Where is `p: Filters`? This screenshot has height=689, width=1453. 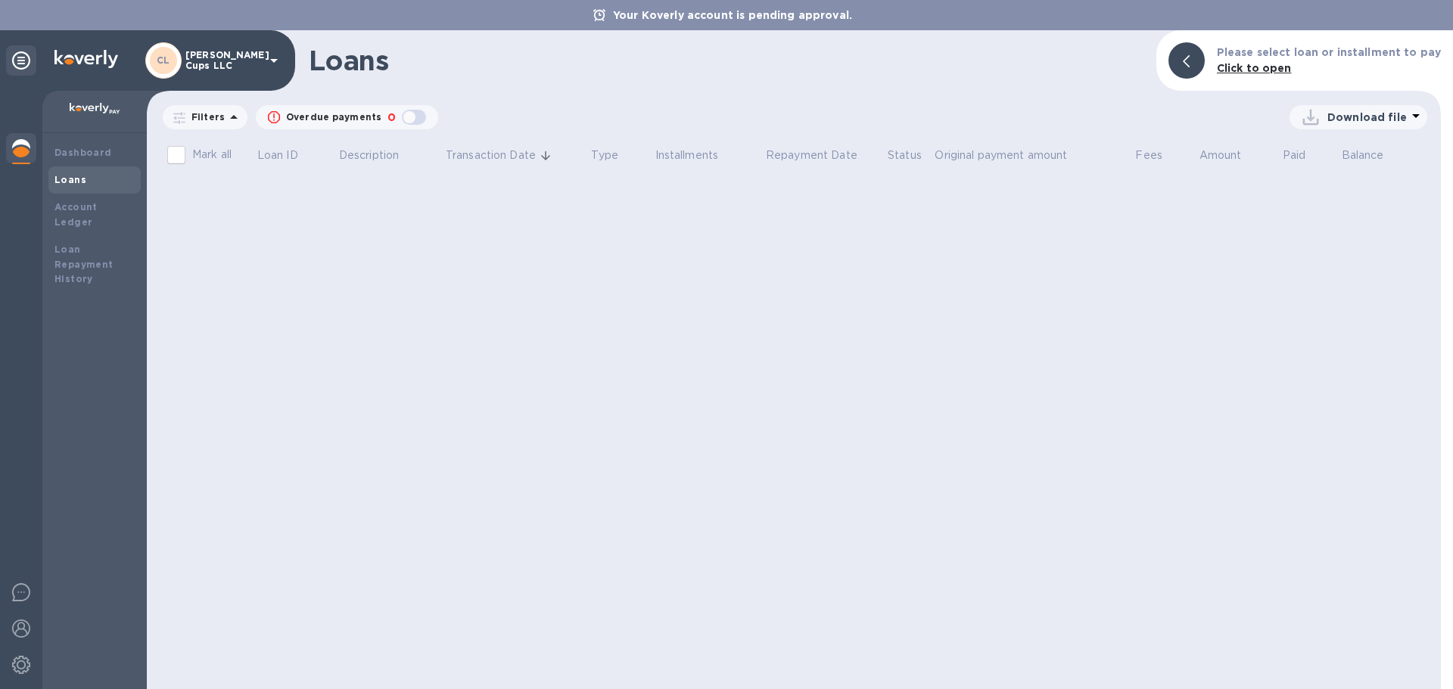 p: Filters is located at coordinates (205, 117).